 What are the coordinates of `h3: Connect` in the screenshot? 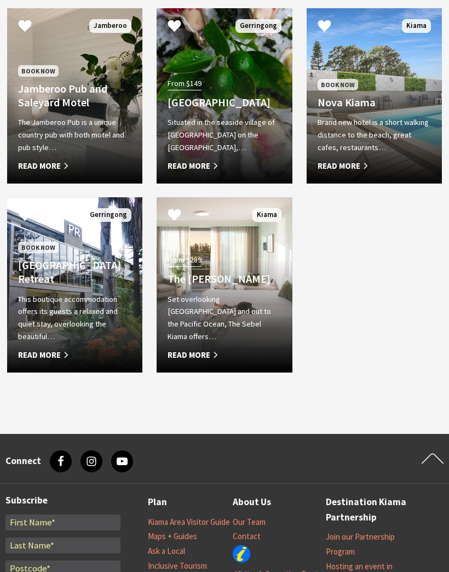 It's located at (23, 461).